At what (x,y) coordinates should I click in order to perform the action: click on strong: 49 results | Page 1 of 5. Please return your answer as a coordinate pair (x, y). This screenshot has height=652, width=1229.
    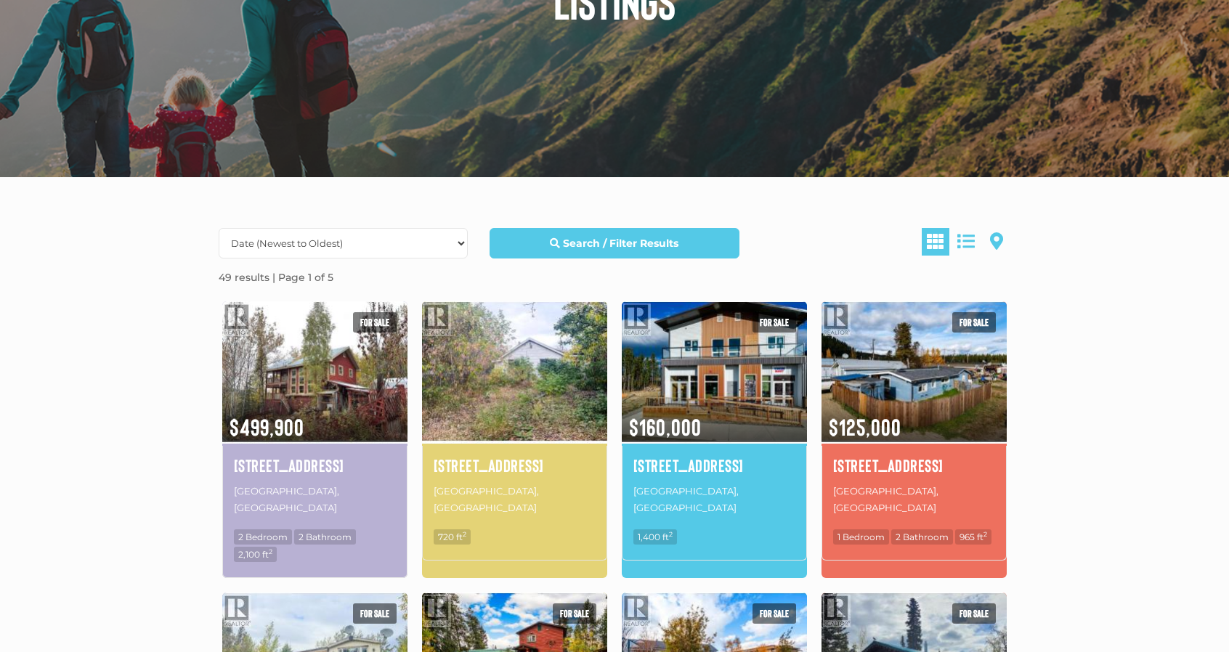
    Looking at the image, I should click on (276, 277).